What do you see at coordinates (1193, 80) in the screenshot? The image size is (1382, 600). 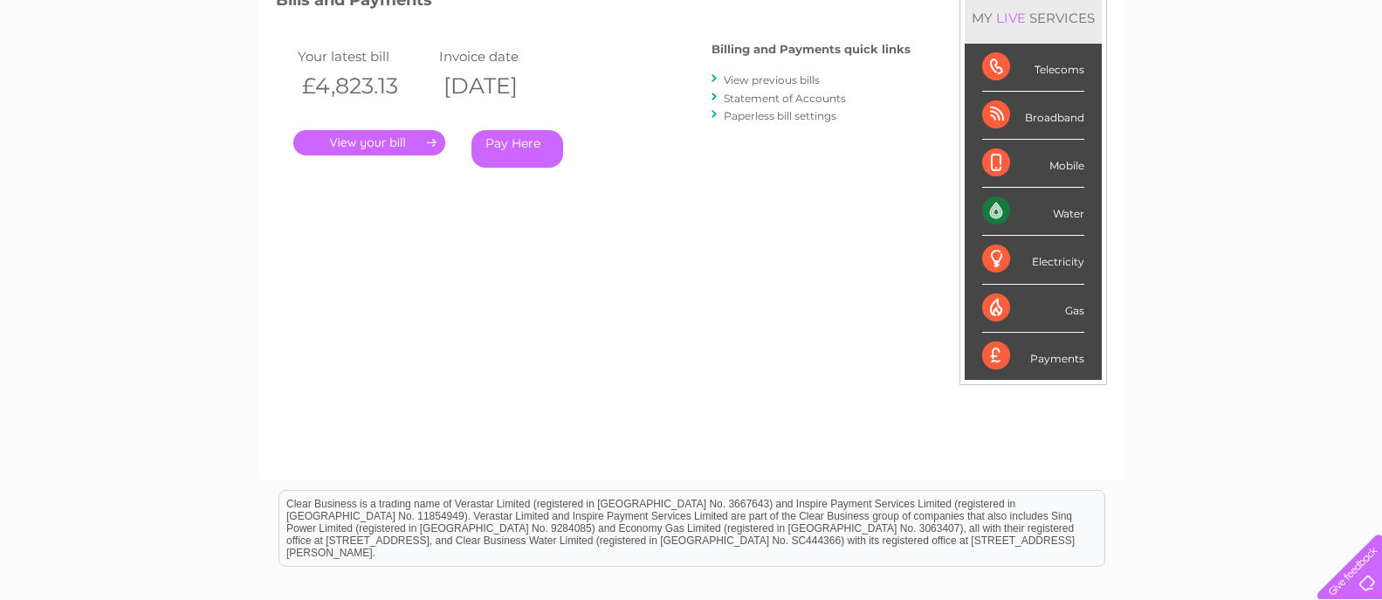 I see `a: Telecoms` at bounding box center [1193, 80].